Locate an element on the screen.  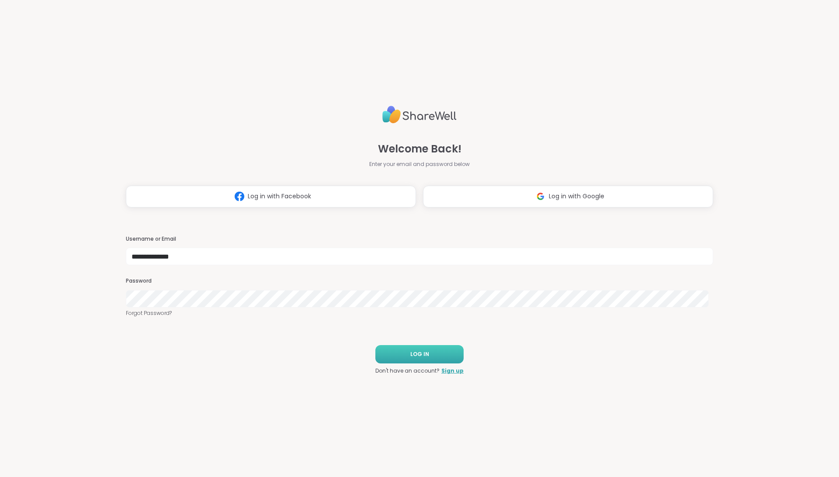
img: ShareWell Logo is located at coordinates (420, 115).